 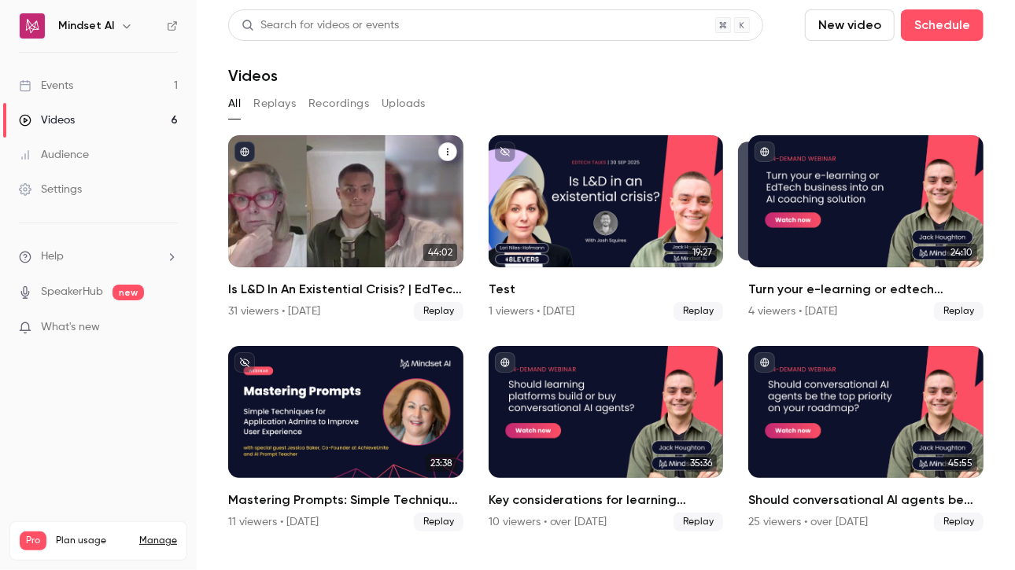 I want to click on span: Plan usage, so click(x=93, y=541).